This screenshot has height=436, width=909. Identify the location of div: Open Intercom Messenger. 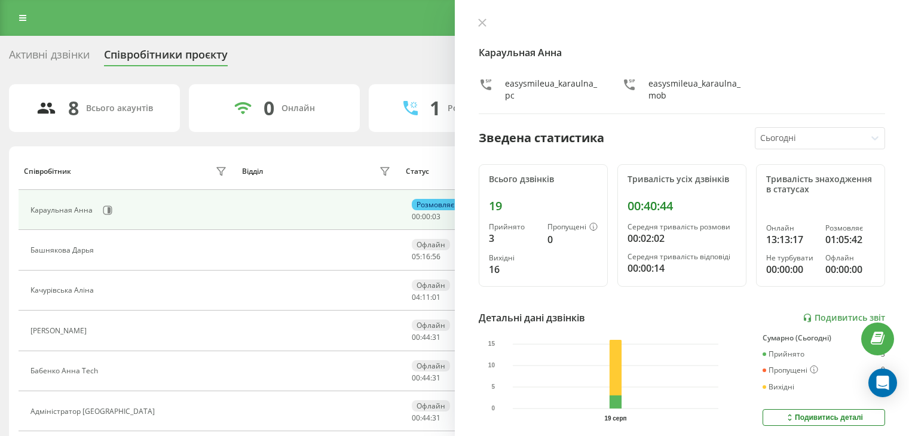
(882, 383).